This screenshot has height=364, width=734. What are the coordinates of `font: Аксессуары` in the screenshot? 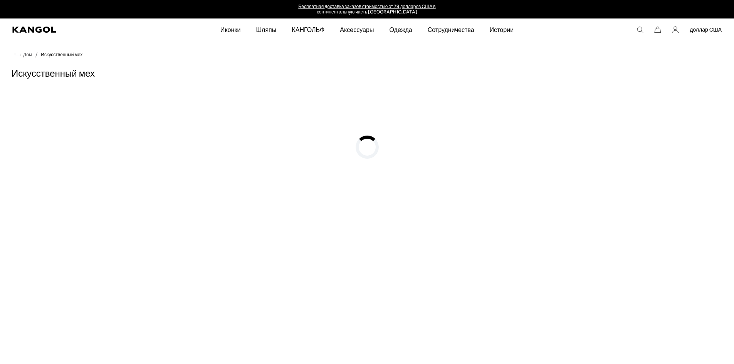 It's located at (357, 30).